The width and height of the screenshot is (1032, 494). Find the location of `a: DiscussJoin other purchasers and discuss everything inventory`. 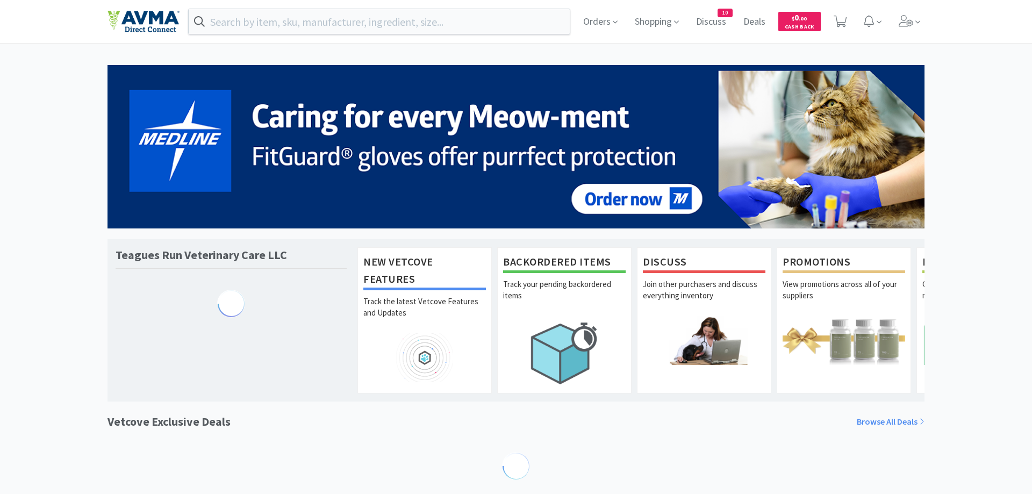

a: DiscussJoin other purchasers and discuss everything inventory is located at coordinates (704, 320).